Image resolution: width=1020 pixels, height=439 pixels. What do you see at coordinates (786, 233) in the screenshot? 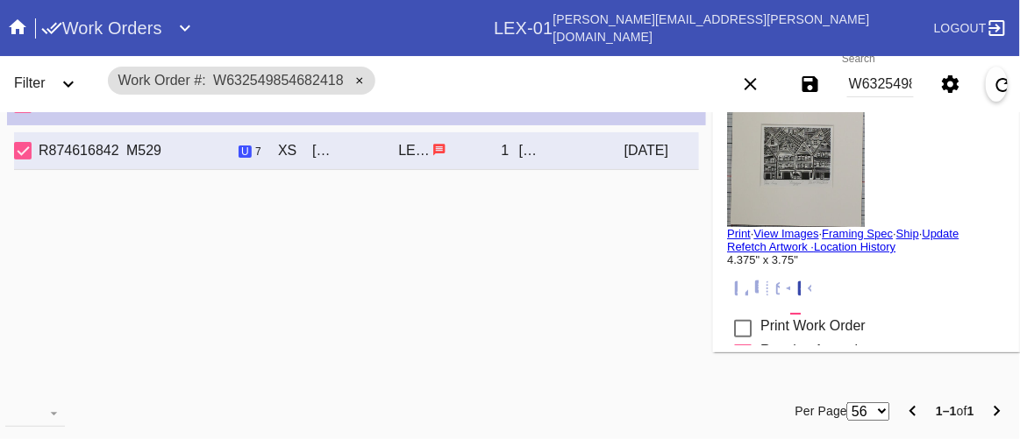
I see `a: View Images` at bounding box center [786, 233].